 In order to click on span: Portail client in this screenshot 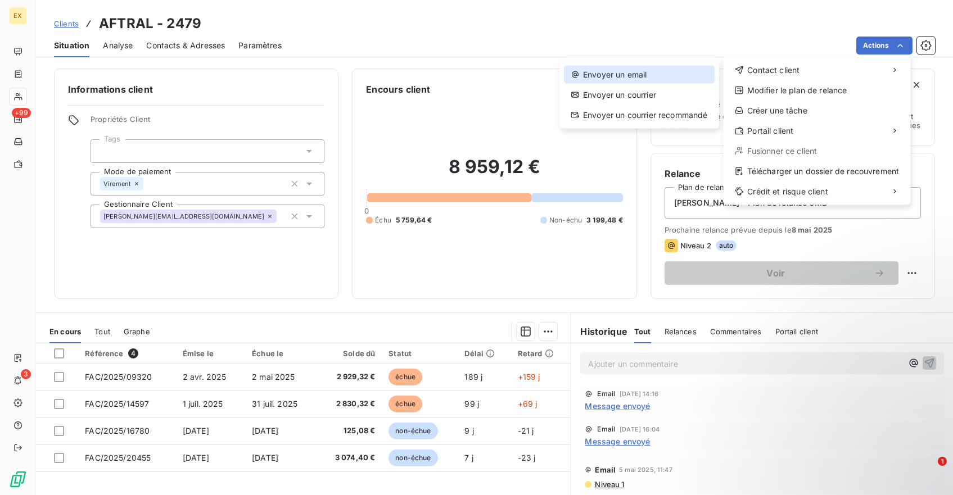, I will do `click(770, 131)`.